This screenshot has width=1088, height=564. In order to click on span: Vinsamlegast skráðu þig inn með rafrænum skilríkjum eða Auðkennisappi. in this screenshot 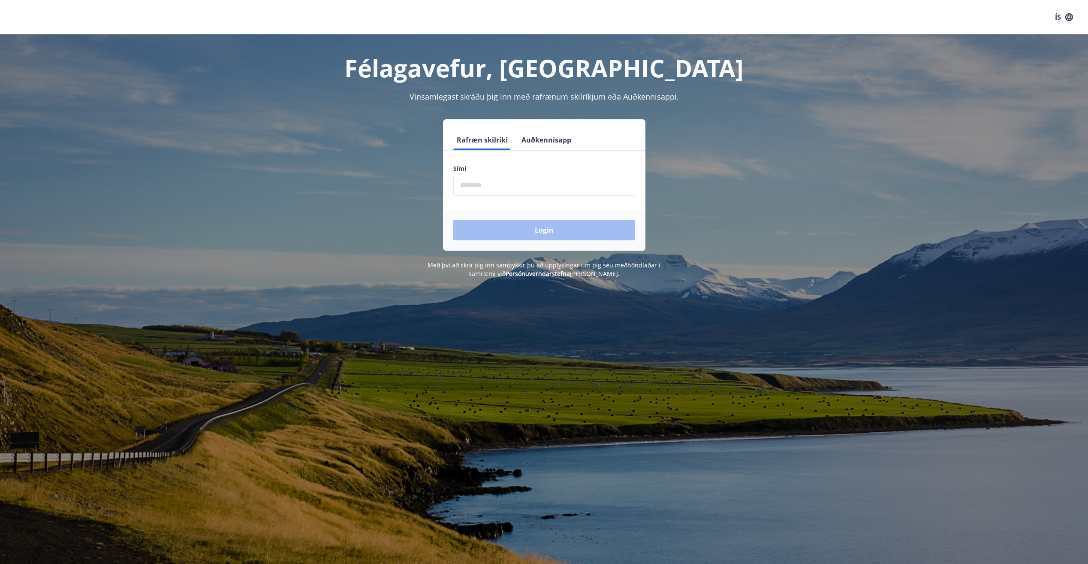, I will do `click(544, 97)`.